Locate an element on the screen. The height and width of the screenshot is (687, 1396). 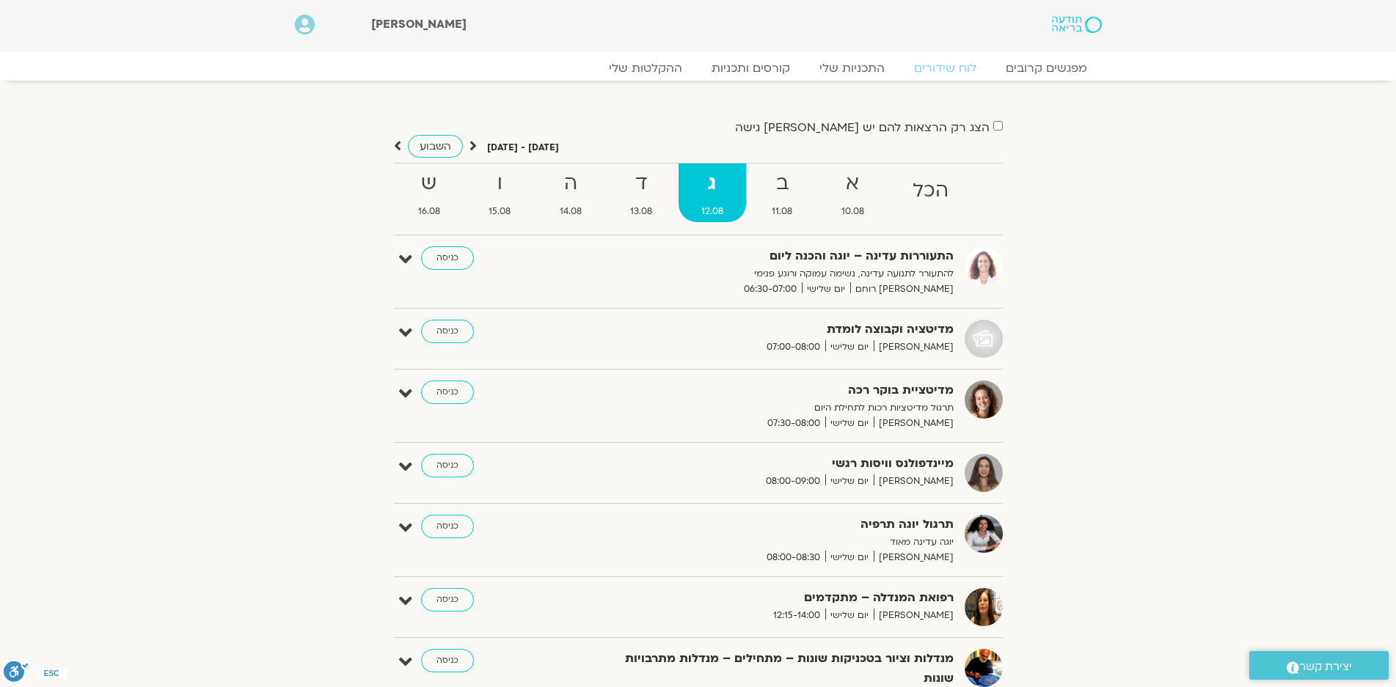
strong: הכל is located at coordinates (931, 191).